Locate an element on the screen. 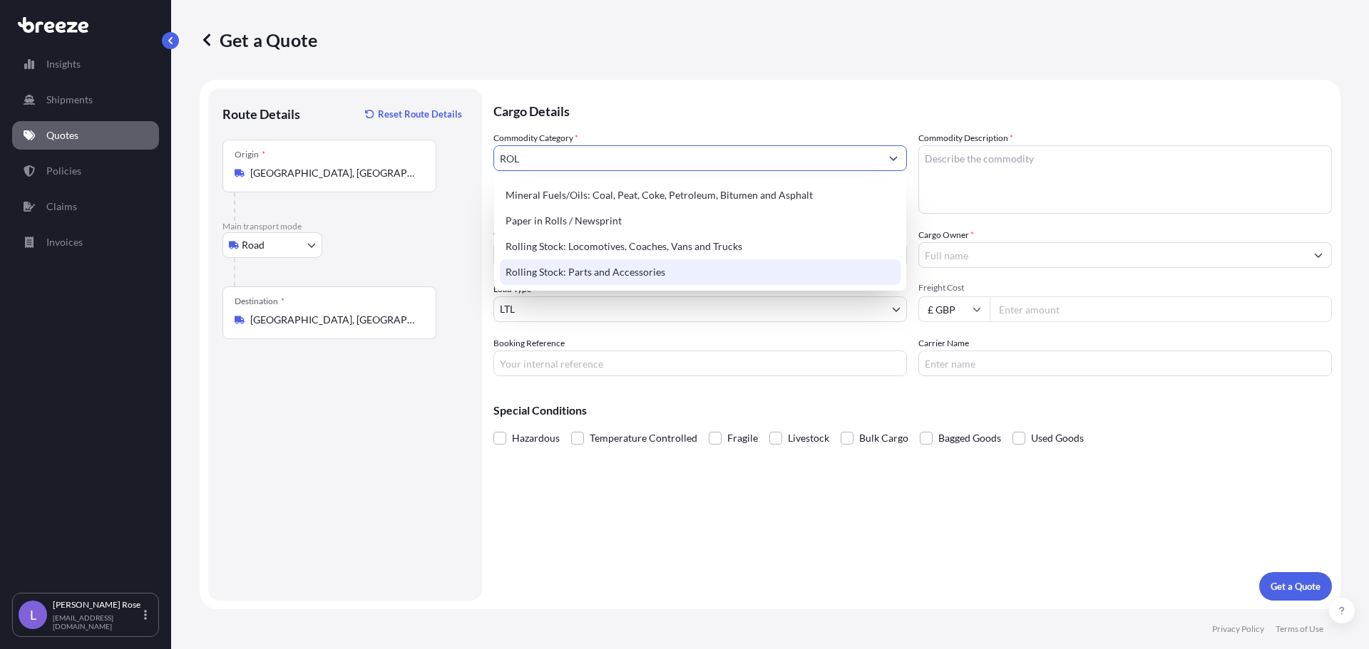 Image resolution: width=1369 pixels, height=649 pixels. p: Cargo Details is located at coordinates (913, 110).